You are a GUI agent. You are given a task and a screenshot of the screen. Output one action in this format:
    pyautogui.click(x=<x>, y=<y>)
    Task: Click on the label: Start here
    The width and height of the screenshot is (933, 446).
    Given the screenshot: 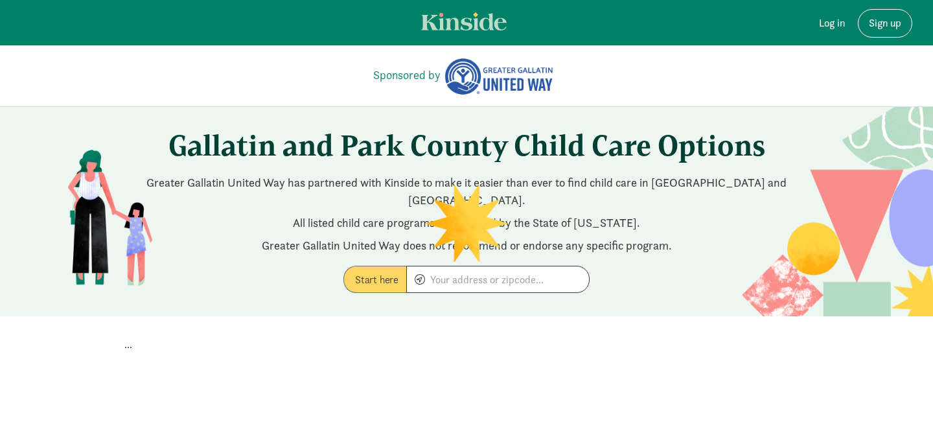 What is the action you would take?
    pyautogui.click(x=375, y=279)
    